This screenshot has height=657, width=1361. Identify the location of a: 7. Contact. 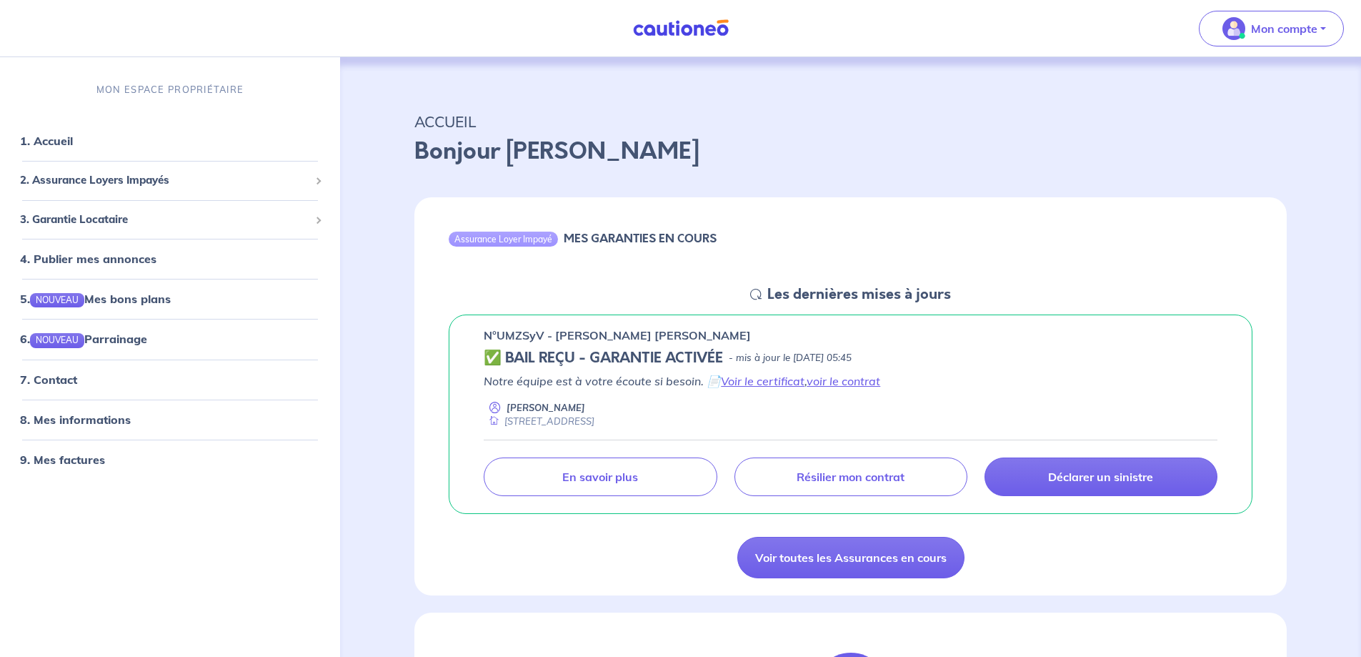
(49, 379).